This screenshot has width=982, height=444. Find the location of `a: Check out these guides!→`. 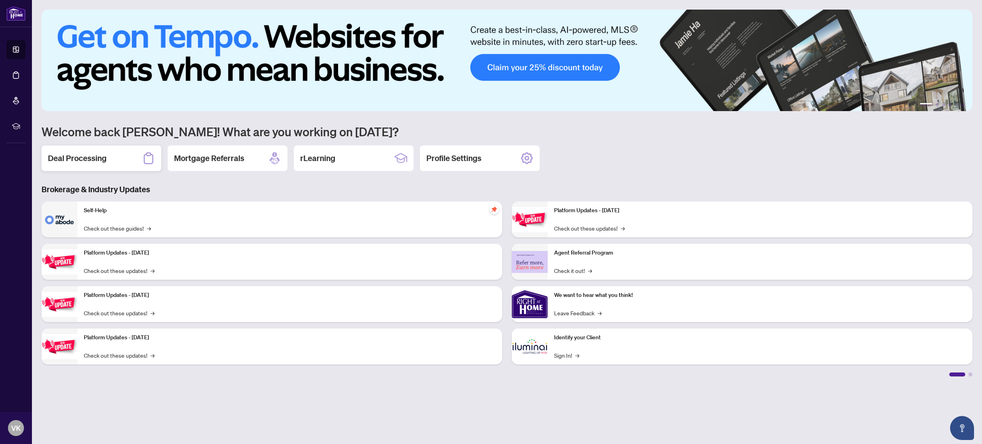

a: Check out these guides!→ is located at coordinates (117, 228).